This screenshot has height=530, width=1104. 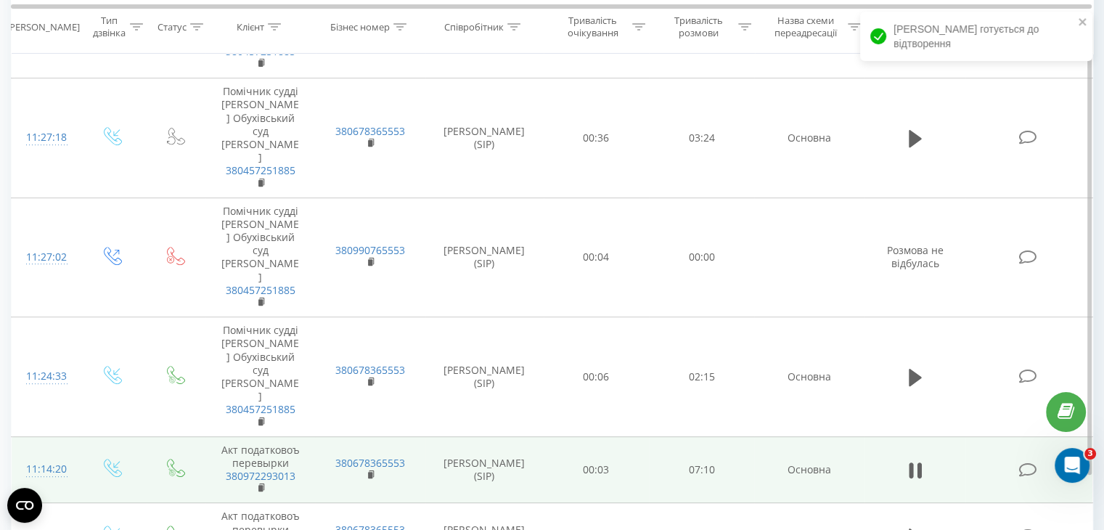 I want to click on td: 00:36, so click(x=596, y=138).